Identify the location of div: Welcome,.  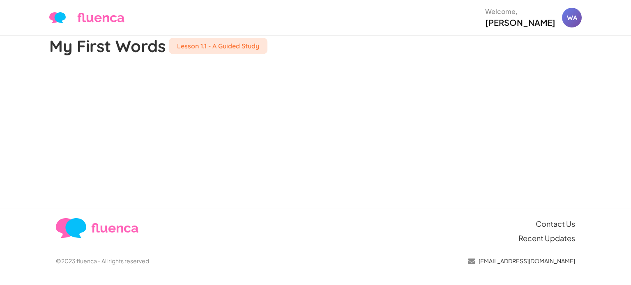
(520, 12).